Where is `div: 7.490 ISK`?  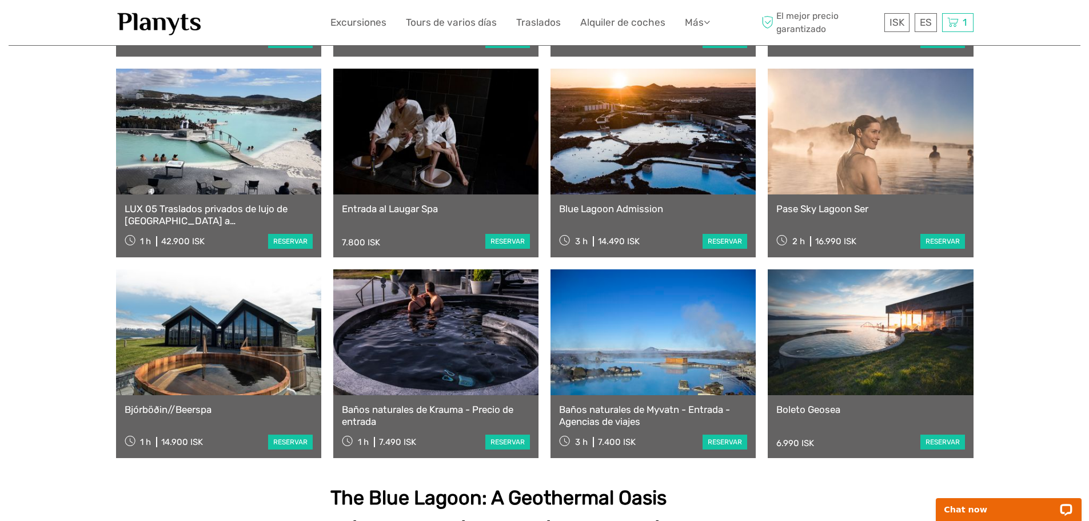
div: 7.490 ISK is located at coordinates (397, 442).